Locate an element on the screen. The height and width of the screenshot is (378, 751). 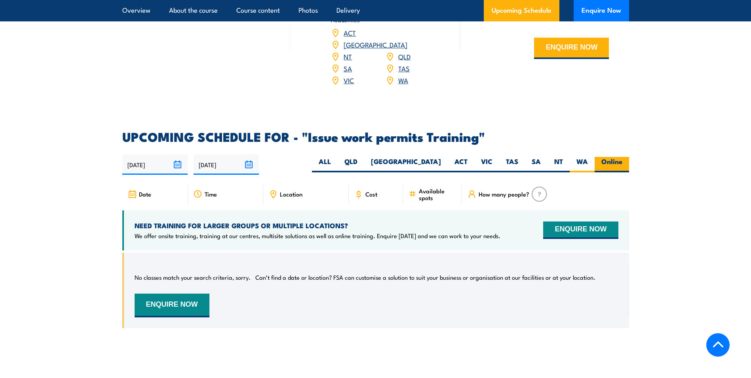
label: VIC is located at coordinates (486, 164).